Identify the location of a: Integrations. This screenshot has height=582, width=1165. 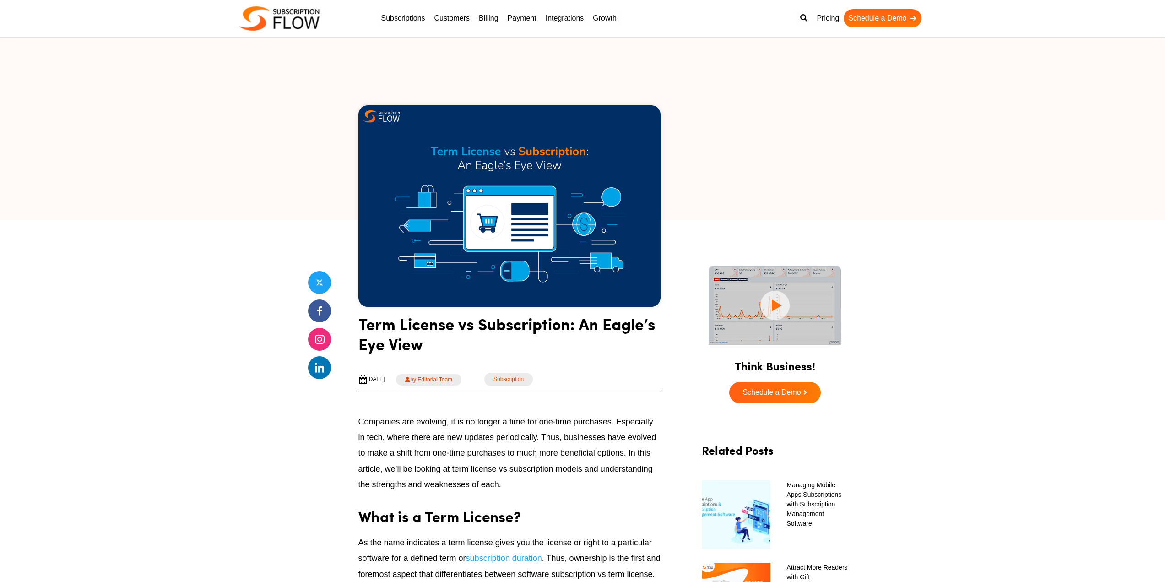
(565, 18).